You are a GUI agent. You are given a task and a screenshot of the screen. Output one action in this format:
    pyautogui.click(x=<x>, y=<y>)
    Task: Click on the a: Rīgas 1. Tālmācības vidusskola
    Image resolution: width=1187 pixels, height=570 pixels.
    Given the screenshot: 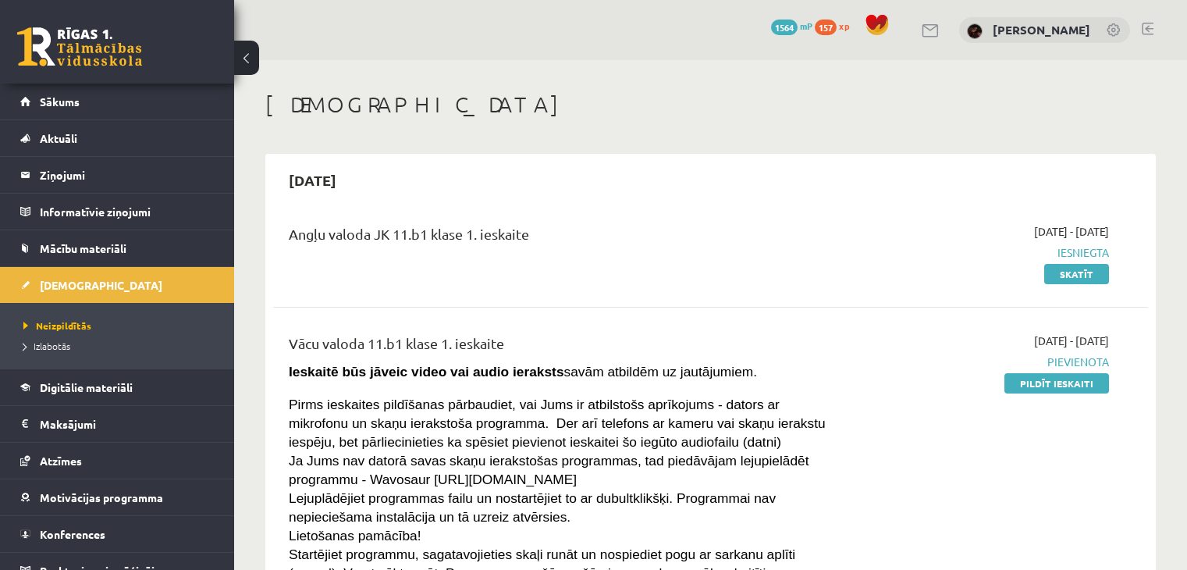 What is the action you would take?
    pyautogui.click(x=80, y=47)
    